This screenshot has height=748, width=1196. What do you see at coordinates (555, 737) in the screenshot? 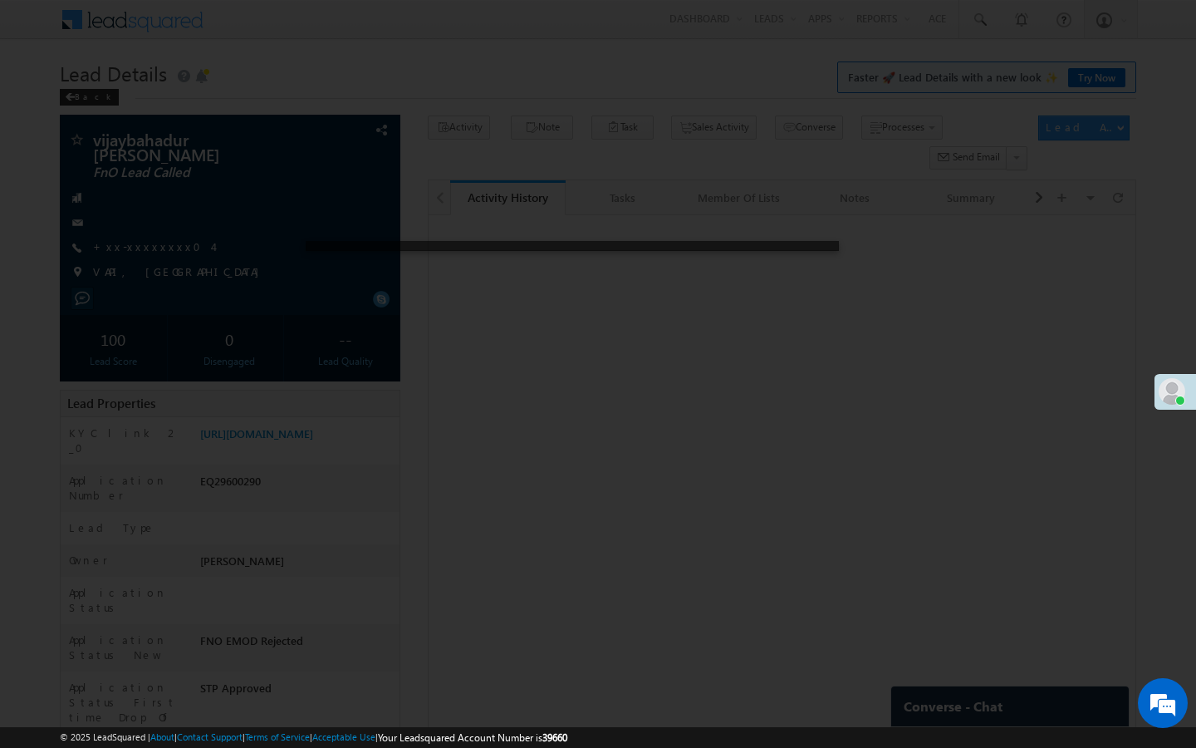
I see `span: 39660` at bounding box center [555, 737].